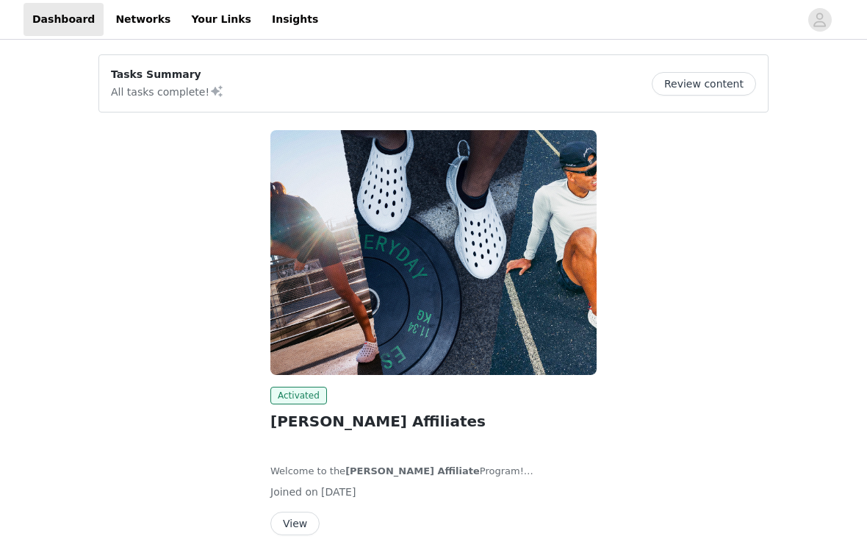  Describe the element at coordinates (168, 74) in the screenshot. I see `p: Tasks Summary` at that location.